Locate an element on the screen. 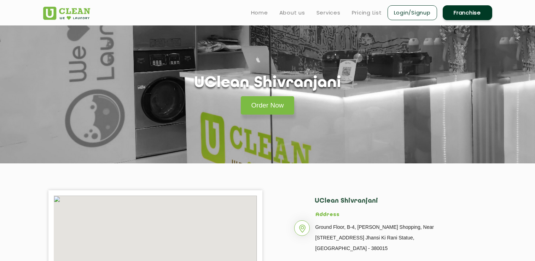 The width and height of the screenshot is (535, 261). a: Pricing List is located at coordinates (367, 13).